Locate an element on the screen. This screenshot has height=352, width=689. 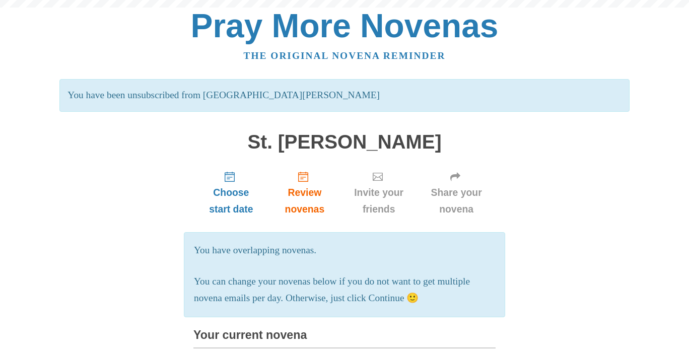
a: The original novena reminder is located at coordinates (344, 55).